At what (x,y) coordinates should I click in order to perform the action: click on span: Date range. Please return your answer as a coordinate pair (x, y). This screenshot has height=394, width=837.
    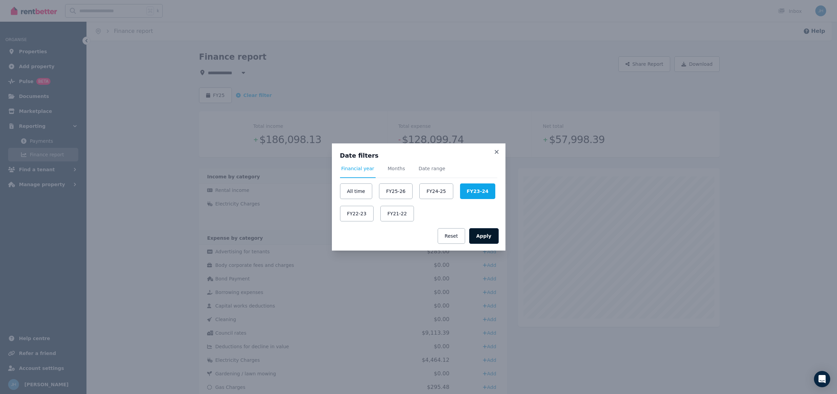
    Looking at the image, I should click on (432, 169).